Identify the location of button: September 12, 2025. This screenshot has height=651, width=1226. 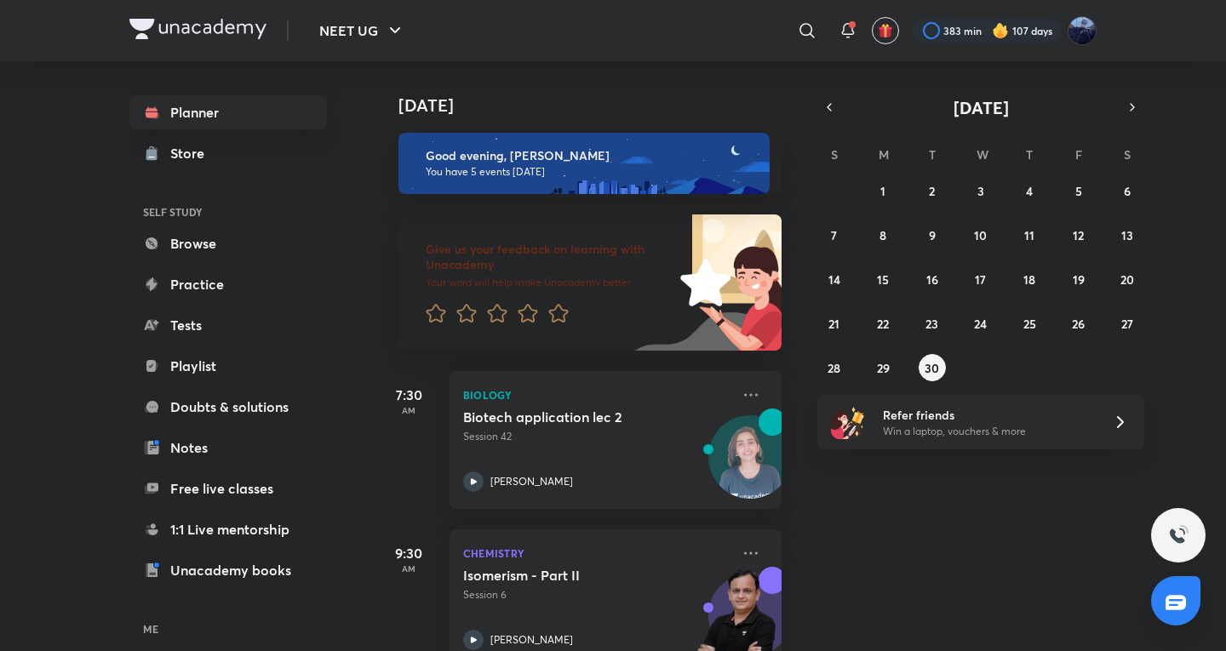
(1078, 235).